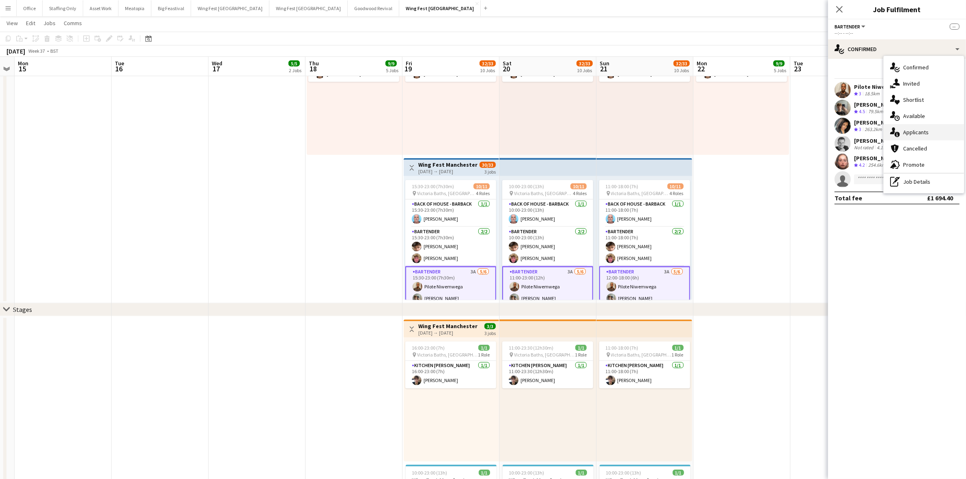 The height and width of the screenshot is (479, 966). Describe the element at coordinates (22, 310) in the screenshot. I see `div: Stages` at that location.